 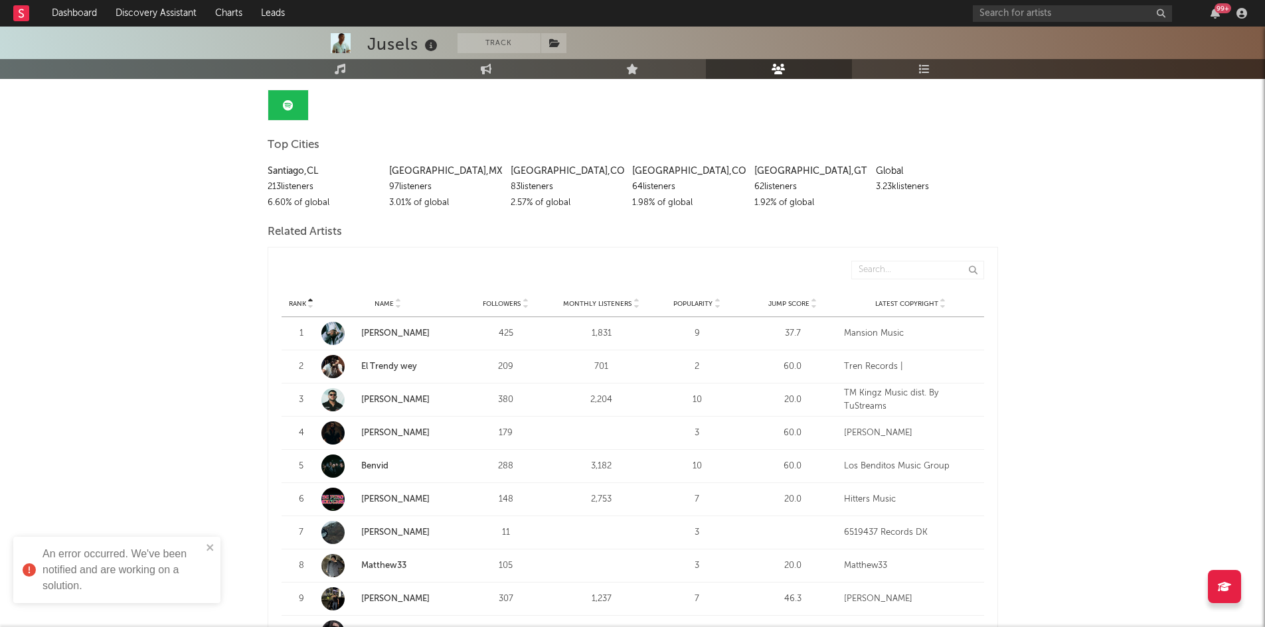 What do you see at coordinates (210, 548) in the screenshot?
I see `button: close` at bounding box center [210, 548].